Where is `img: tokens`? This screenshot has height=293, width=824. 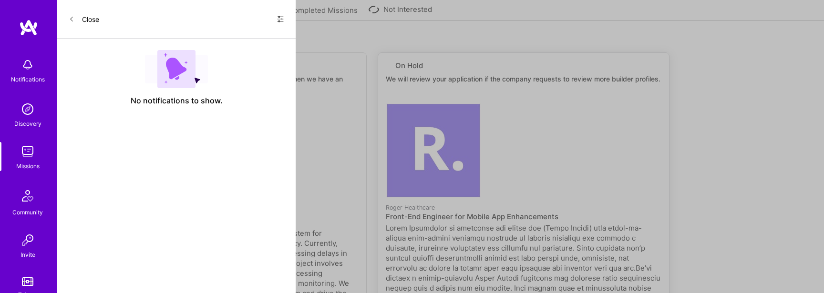
img: tokens is located at coordinates (28, 281).